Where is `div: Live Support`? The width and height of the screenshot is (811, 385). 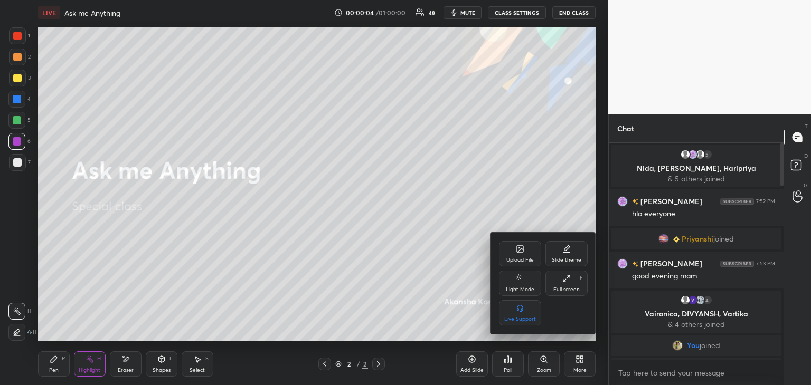 div: Live Support is located at coordinates (520, 319).